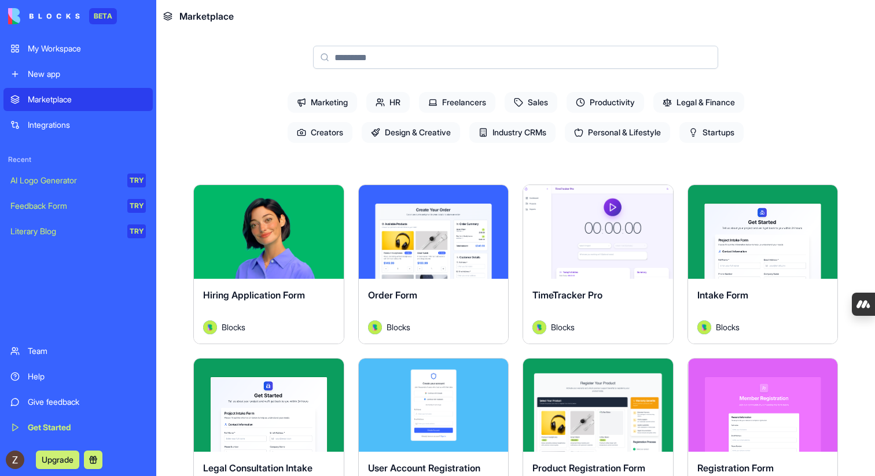  Describe the element at coordinates (87, 125) in the screenshot. I see `div: Integrations` at that location.